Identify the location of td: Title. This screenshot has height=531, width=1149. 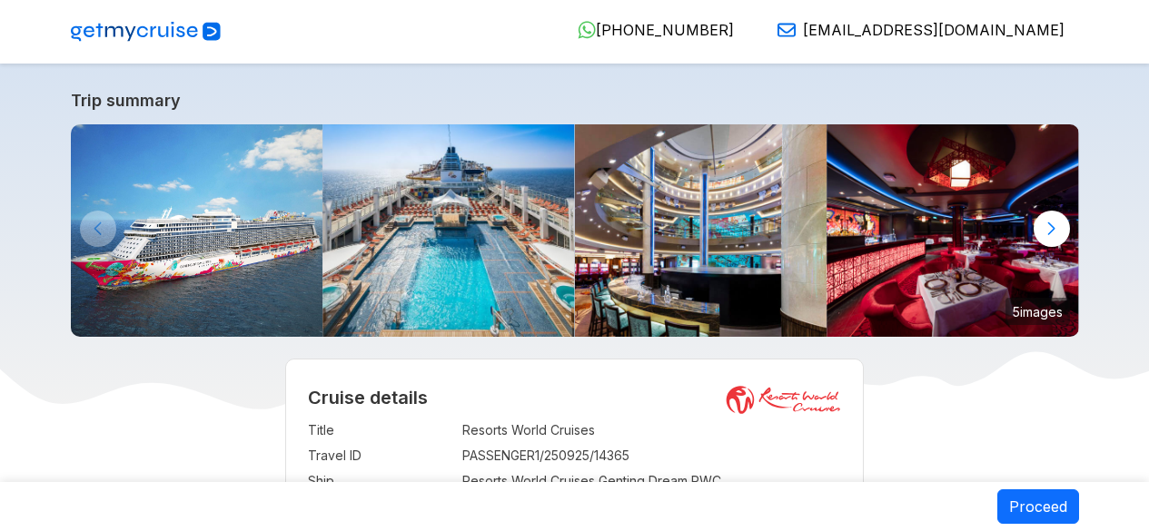
(380, 430).